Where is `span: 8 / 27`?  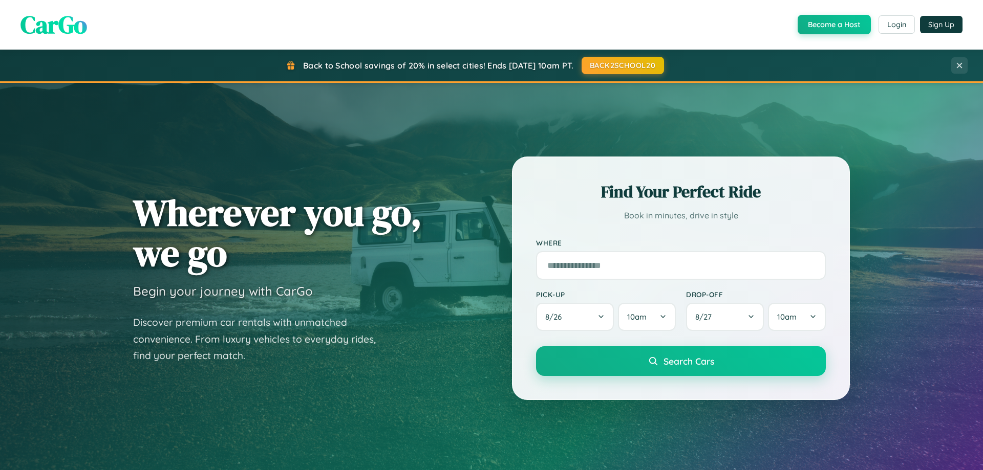 span: 8 / 27 is located at coordinates (706, 317).